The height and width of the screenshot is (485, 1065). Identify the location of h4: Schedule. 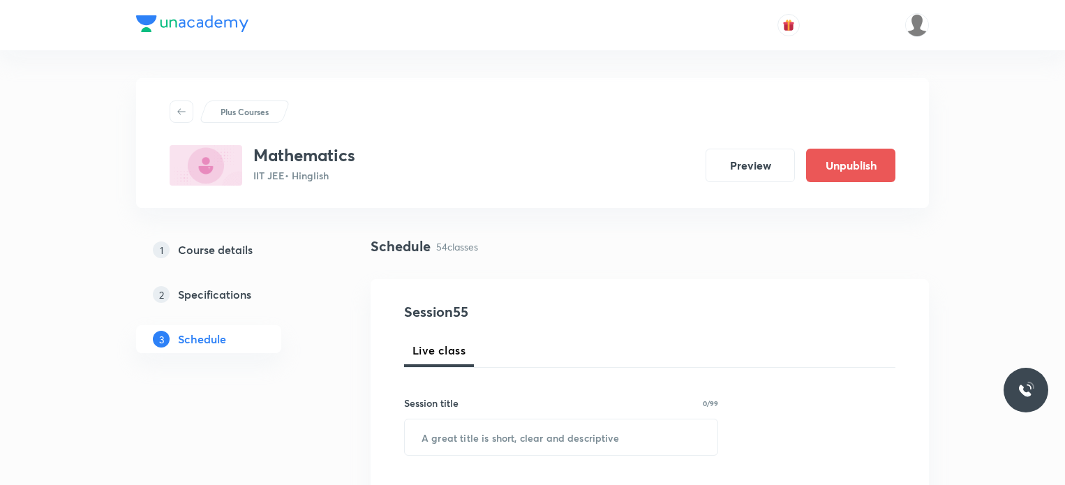
(400, 246).